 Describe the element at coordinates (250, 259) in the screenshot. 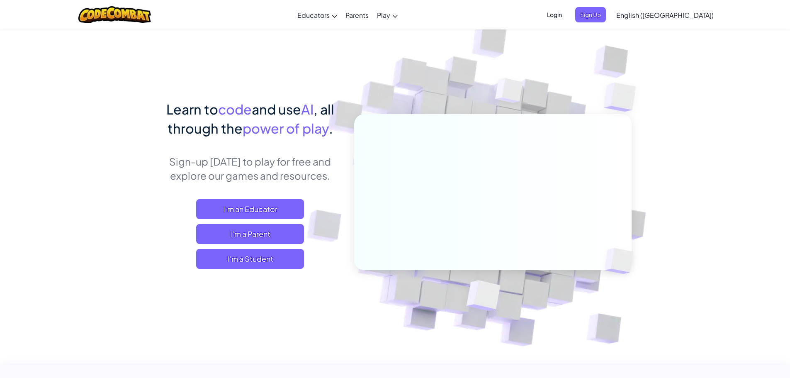

I see `button: I'm a Student` at that location.